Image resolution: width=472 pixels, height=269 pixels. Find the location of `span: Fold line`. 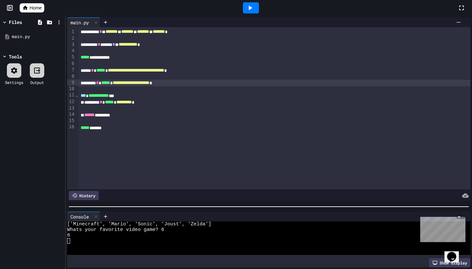

span: Fold line is located at coordinates (77, 95).